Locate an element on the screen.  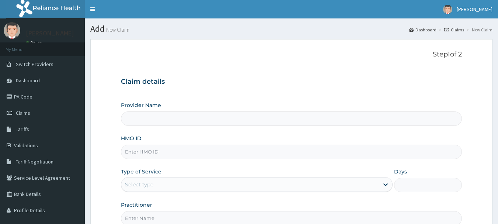
span: Switch Providers is located at coordinates (35, 64).